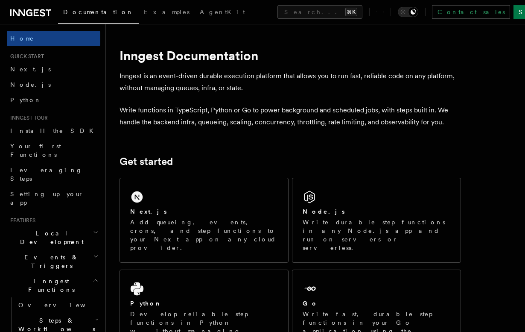  Describe the element at coordinates (53, 174) in the screenshot. I see `a: Leveraging Steps` at that location.